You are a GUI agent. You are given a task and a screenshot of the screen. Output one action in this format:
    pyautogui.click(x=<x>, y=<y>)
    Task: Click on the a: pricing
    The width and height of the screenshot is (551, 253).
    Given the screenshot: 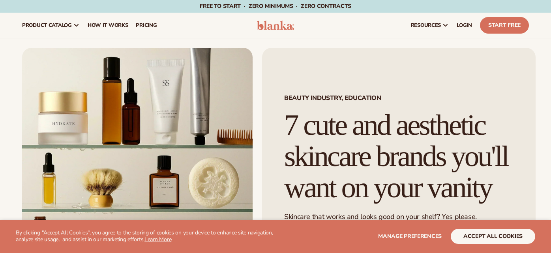 What is the action you would take?
    pyautogui.click(x=146, y=25)
    